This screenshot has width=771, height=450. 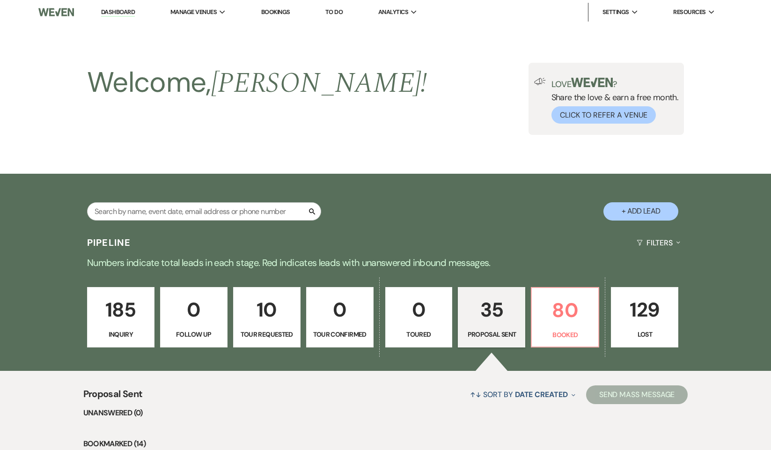 I want to click on a: 129Lost, so click(x=645, y=317).